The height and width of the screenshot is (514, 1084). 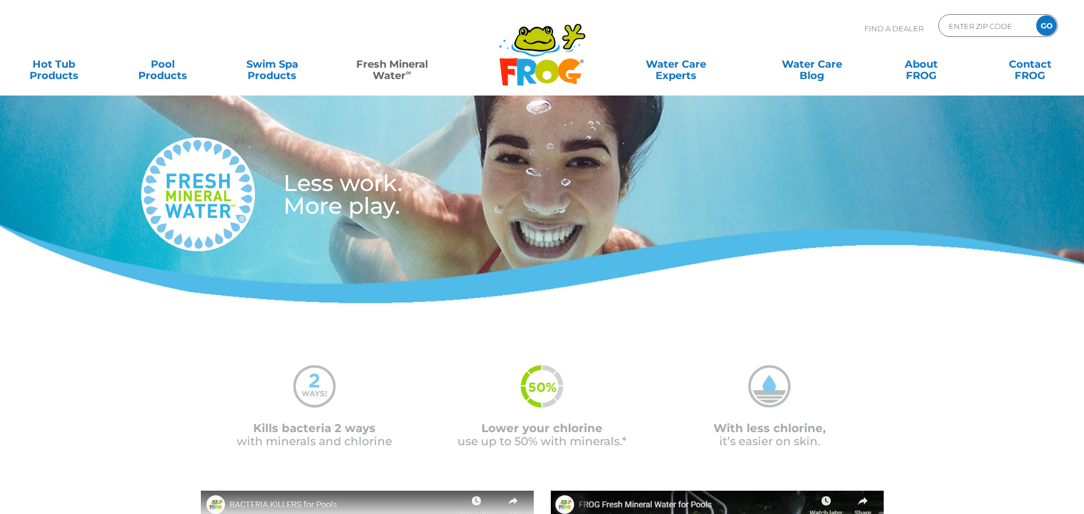 What do you see at coordinates (198, 195) in the screenshot?
I see `img: fresh-mineral-water-logo-medium` at bounding box center [198, 195].